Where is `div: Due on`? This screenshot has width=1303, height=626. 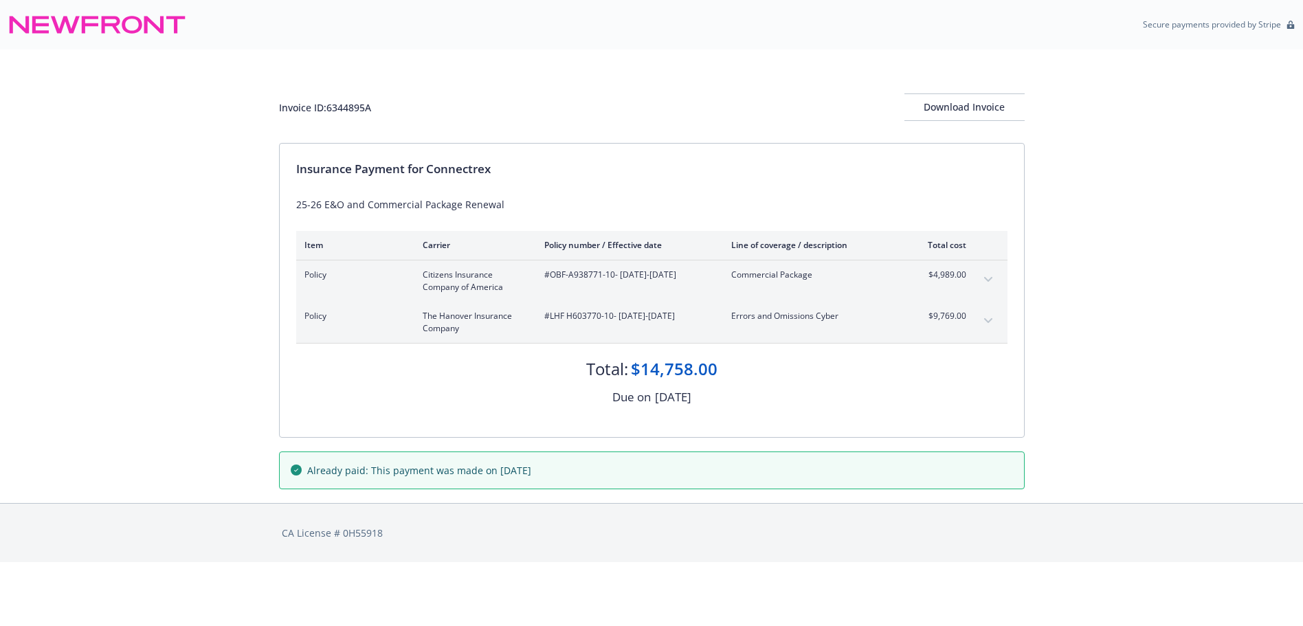
div: Due on is located at coordinates (632, 397).